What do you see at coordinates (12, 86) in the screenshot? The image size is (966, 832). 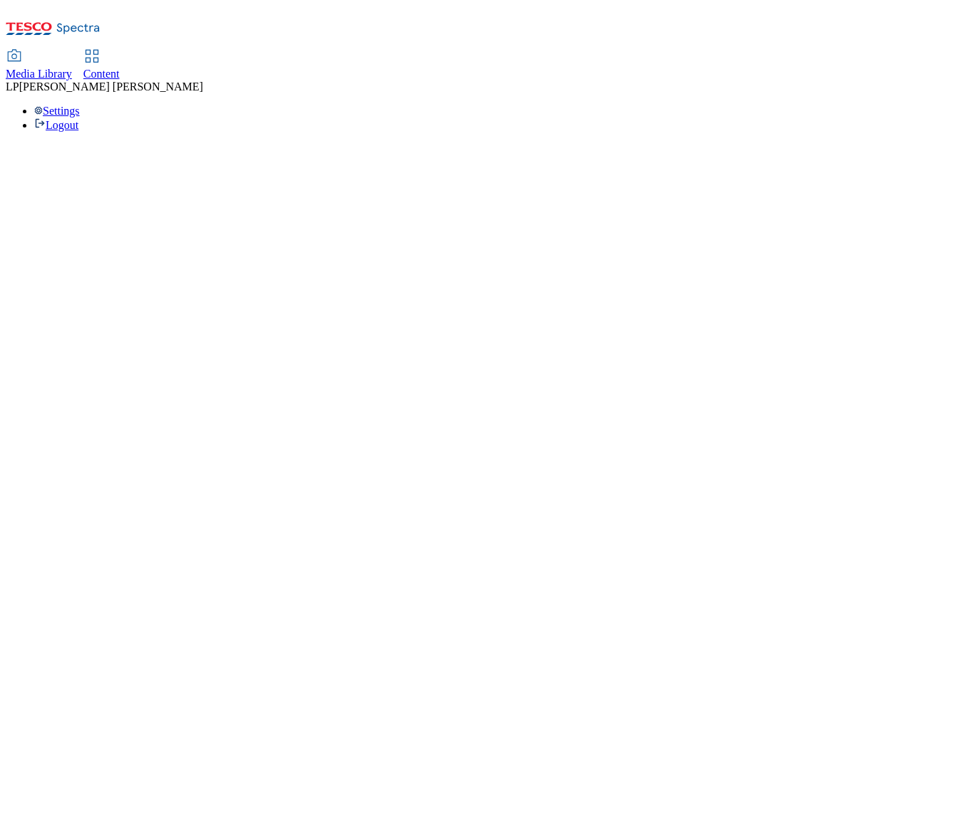 I see `span: LP` at bounding box center [12, 86].